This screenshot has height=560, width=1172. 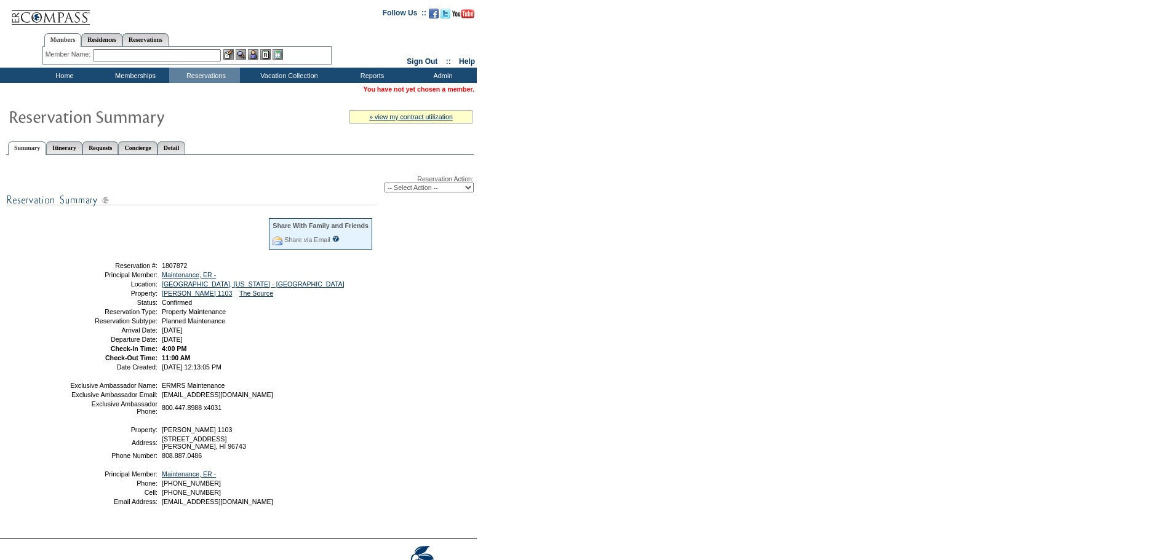 I want to click on img: Follow us on Twitter, so click(x=445, y=14).